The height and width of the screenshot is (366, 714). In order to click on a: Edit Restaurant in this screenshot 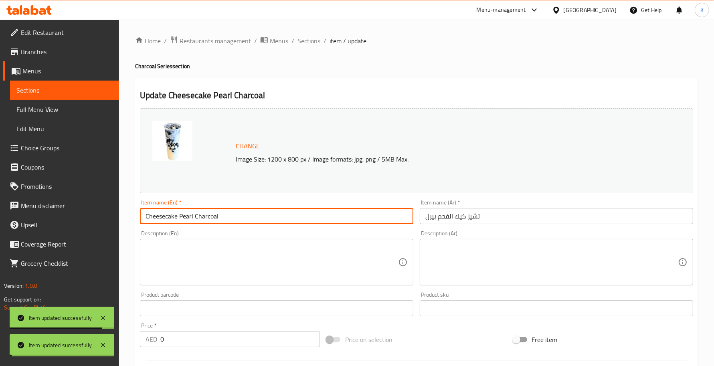, I will do `click(61, 32)`.